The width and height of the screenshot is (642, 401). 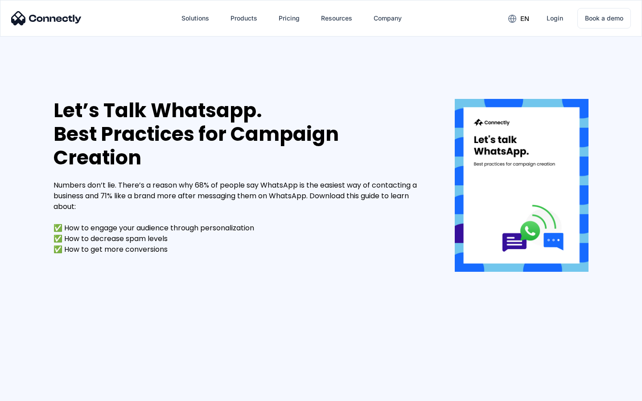 What do you see at coordinates (195, 18) in the screenshot?
I see `div: Solutions` at bounding box center [195, 18].